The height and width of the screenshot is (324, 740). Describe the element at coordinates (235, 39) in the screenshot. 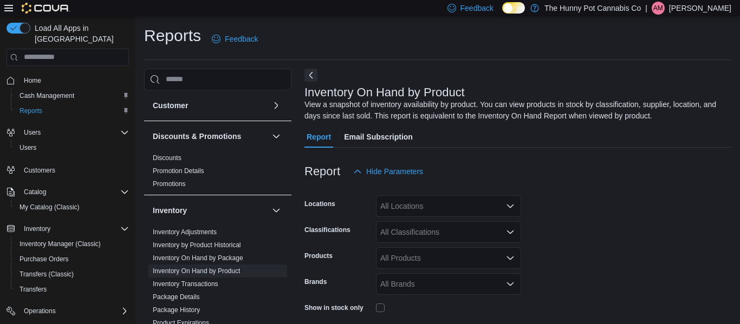

I see `a: Feedback` at that location.